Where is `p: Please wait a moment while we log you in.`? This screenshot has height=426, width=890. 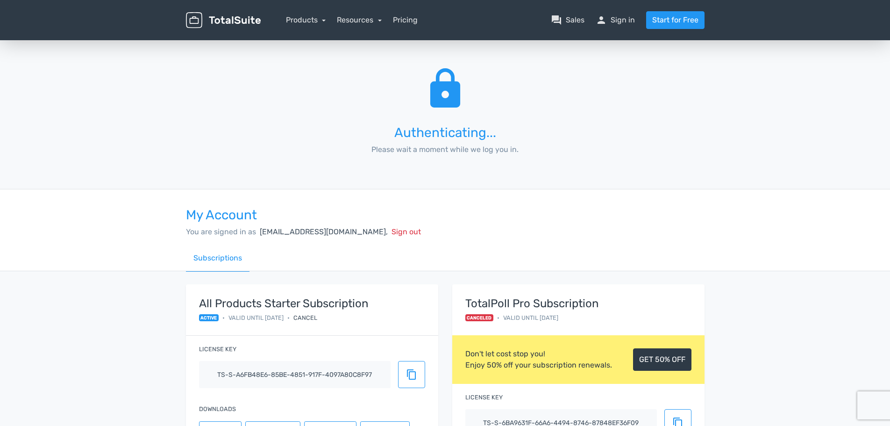 p: Please wait a moment while we log you in. is located at coordinates (445, 150).